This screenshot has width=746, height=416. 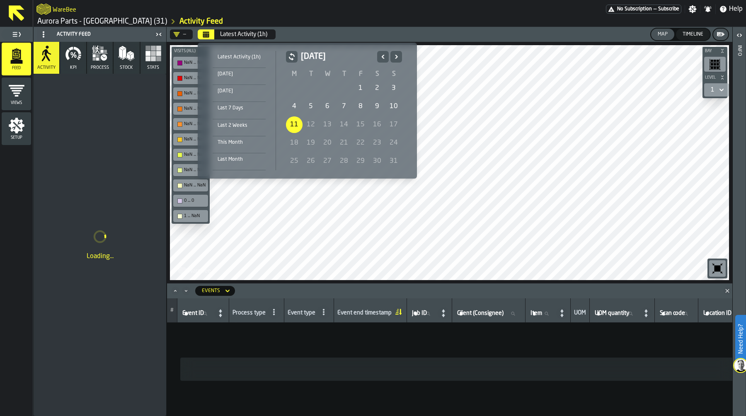 I want to click on button: Previous, so click(x=383, y=57).